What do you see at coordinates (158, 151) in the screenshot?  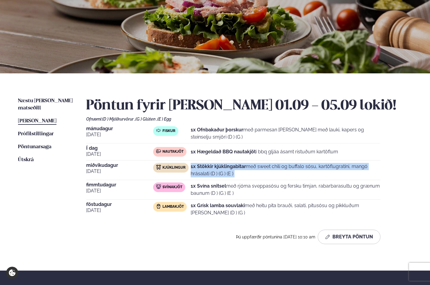 I see `img: beef.svg` at bounding box center [158, 151].